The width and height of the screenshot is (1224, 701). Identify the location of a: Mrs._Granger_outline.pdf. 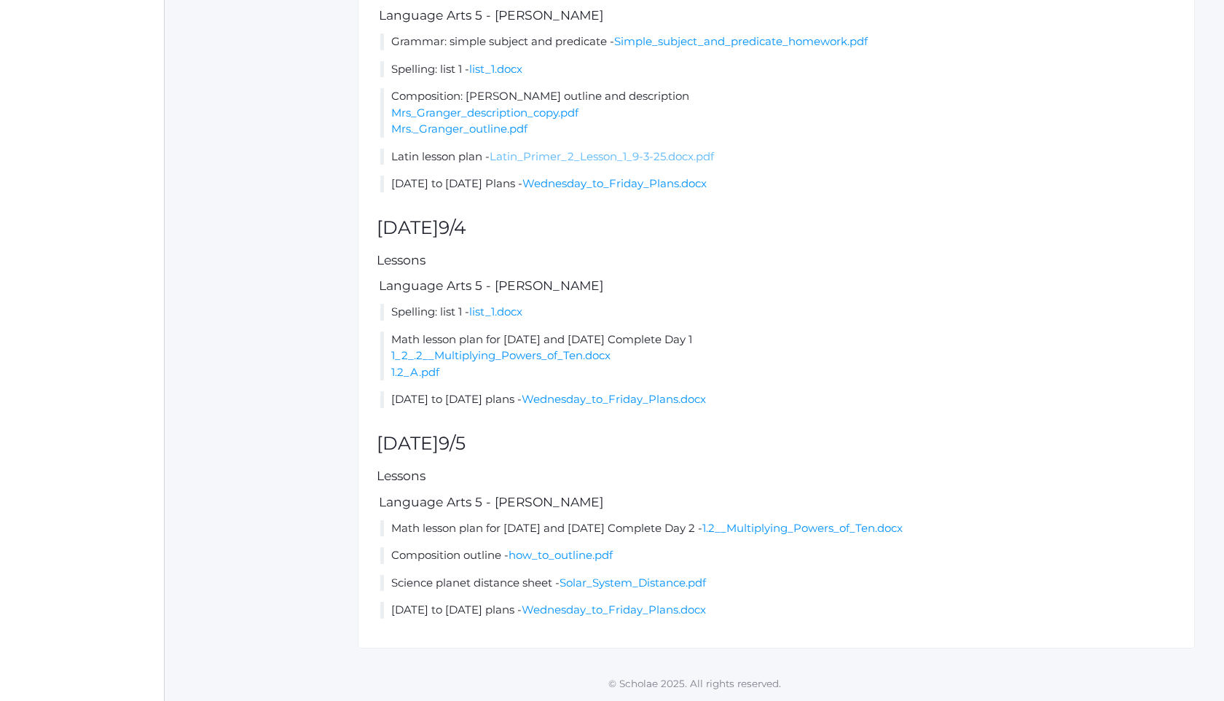
(459, 128).